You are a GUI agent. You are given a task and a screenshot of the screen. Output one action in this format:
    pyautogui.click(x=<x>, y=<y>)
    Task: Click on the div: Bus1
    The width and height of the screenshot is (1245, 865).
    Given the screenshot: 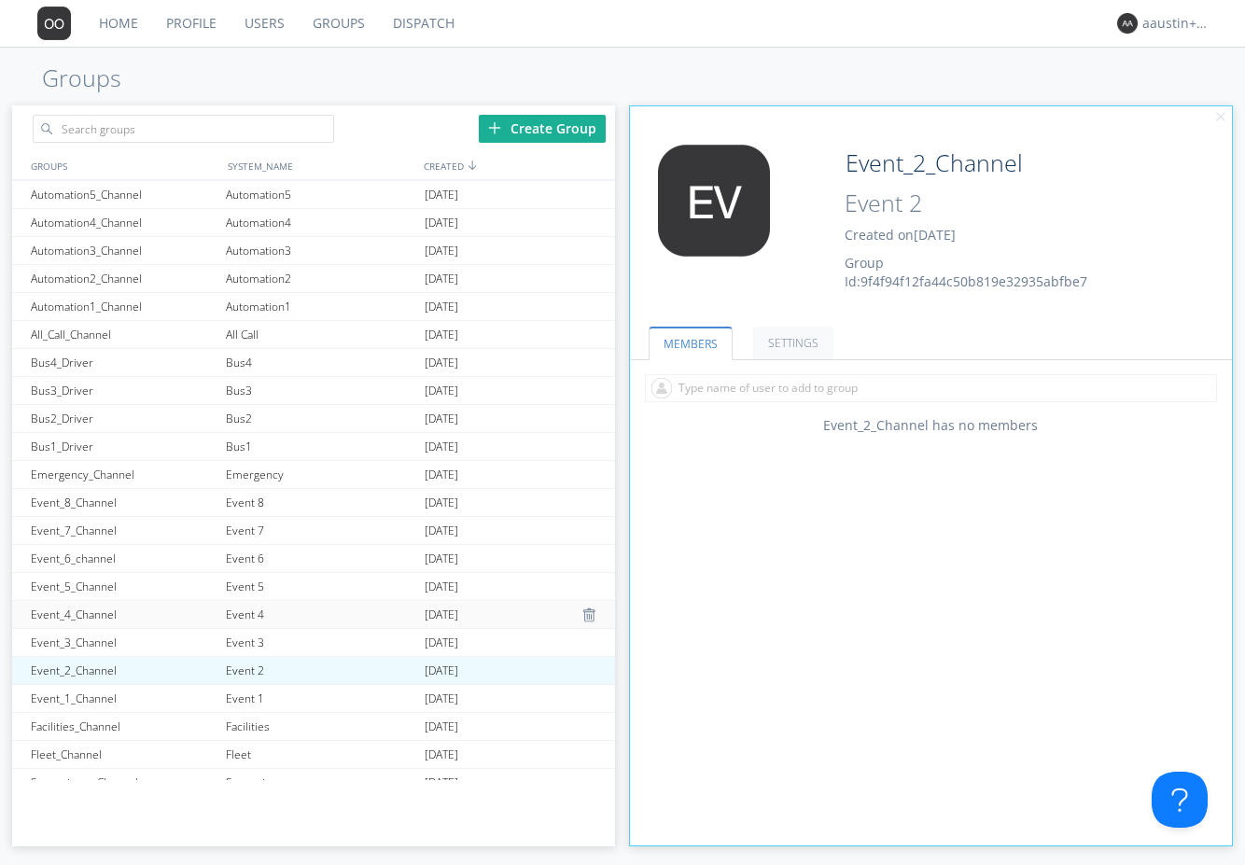 What is the action you would take?
    pyautogui.click(x=320, y=446)
    